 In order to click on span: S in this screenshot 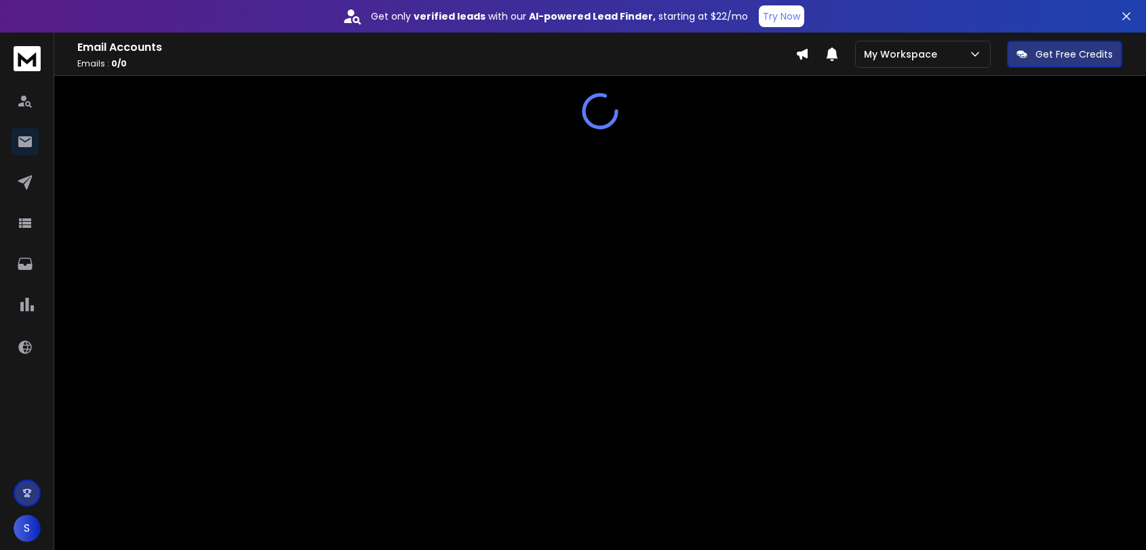, I will do `click(27, 528)`.